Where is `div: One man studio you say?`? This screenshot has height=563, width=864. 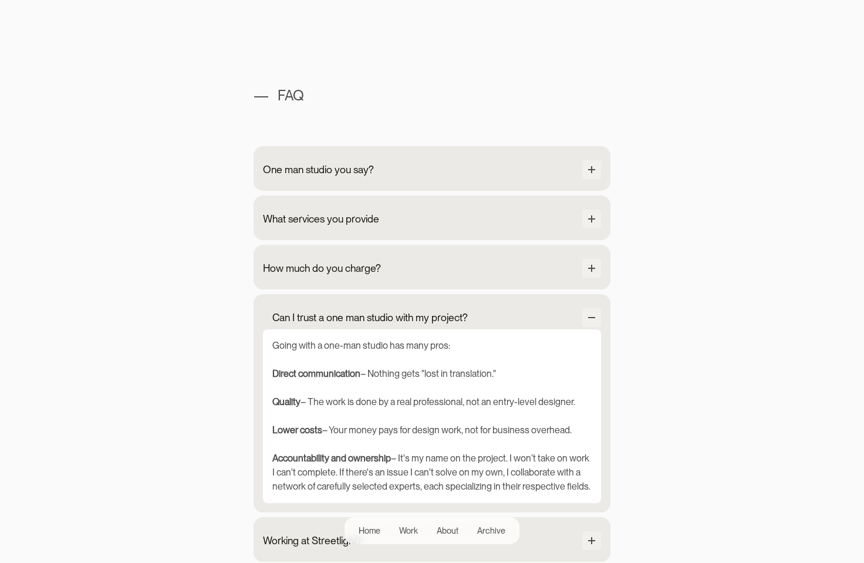 div: One man studio you say? is located at coordinates (318, 170).